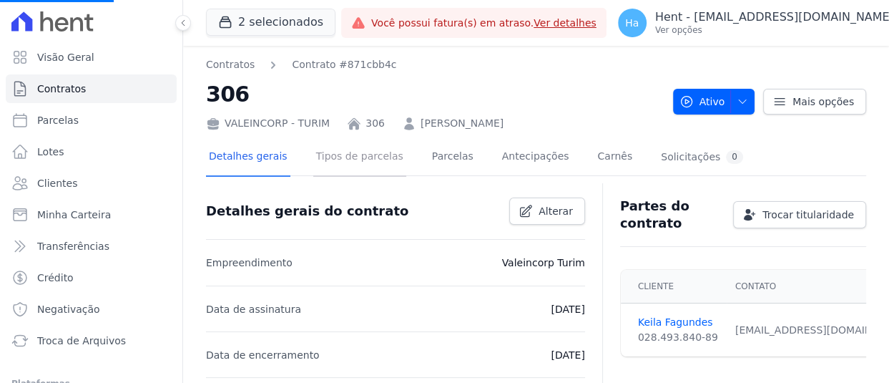 Image resolution: width=889 pixels, height=383 pixels. Describe the element at coordinates (735, 157) in the screenshot. I see `div: 0` at that location.